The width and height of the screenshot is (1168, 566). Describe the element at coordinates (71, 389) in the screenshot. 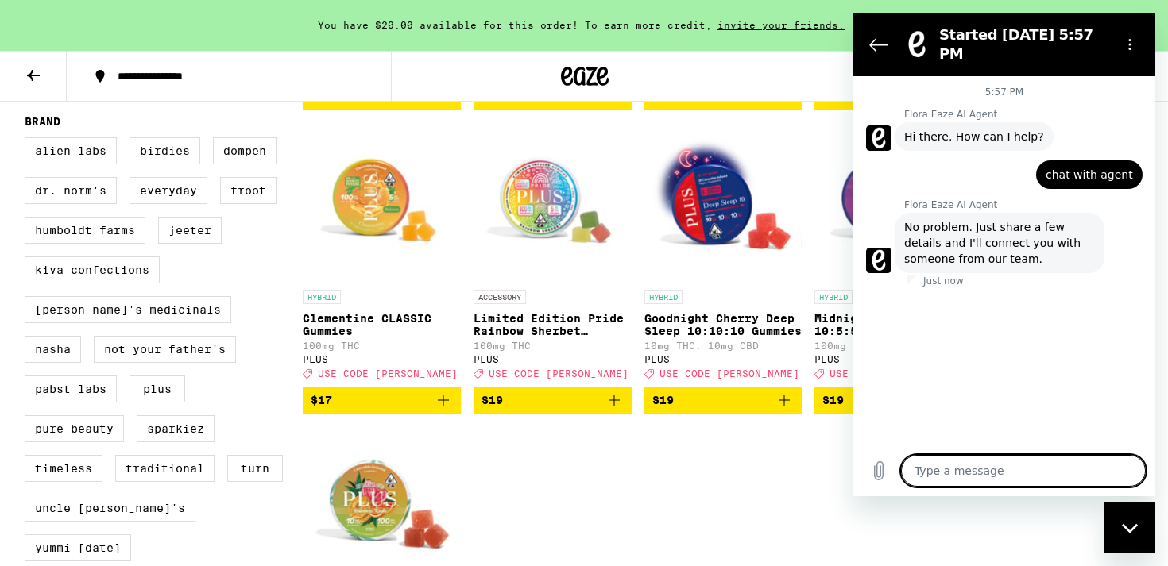

I see `label: Pabst Labs` at that location.